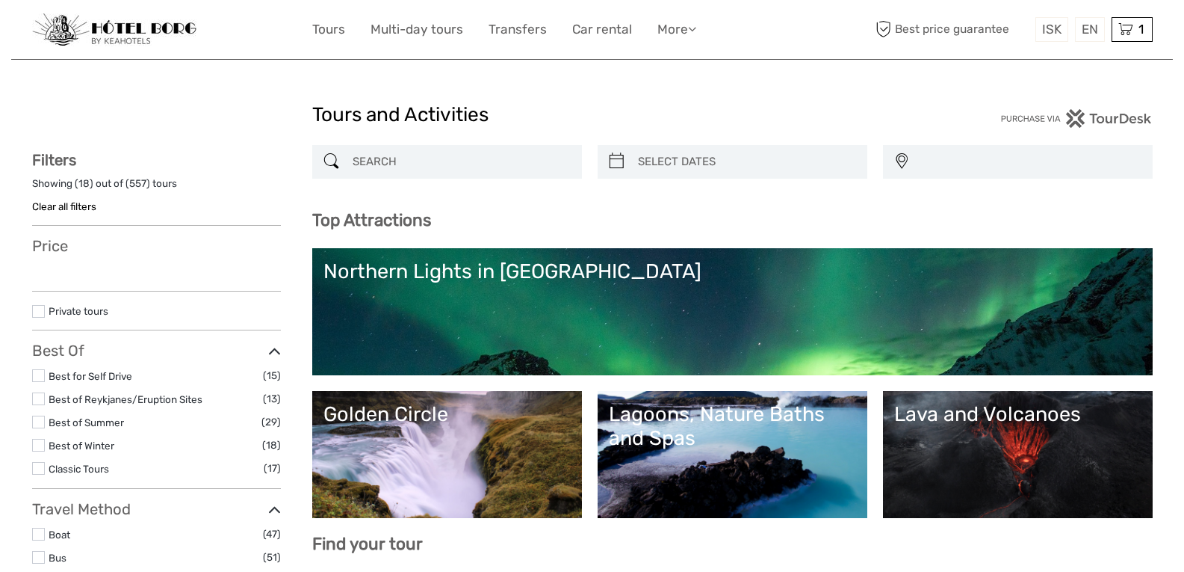 The width and height of the screenshot is (1184, 572). Describe the element at coordinates (90, 376) in the screenshot. I see `a: Best for Self Drive` at that location.